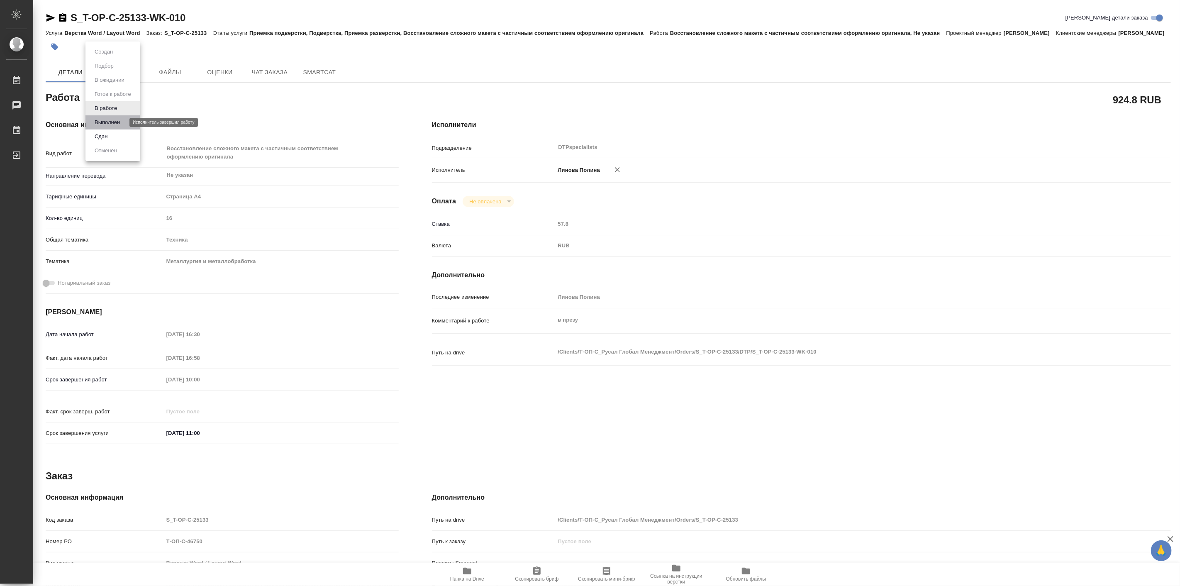 This screenshot has height=586, width=1180. I want to click on button: В ожидании, so click(110, 80).